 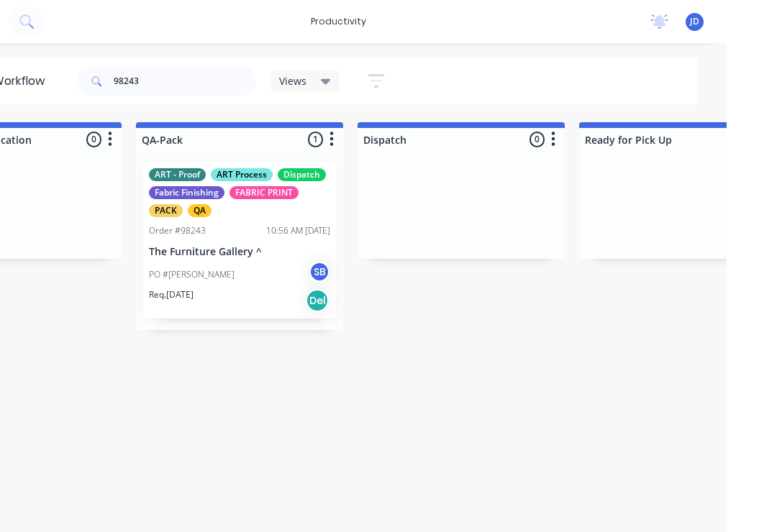 What do you see at coordinates (352, 175) in the screenshot?
I see `div: Dispatch` at bounding box center [352, 175].